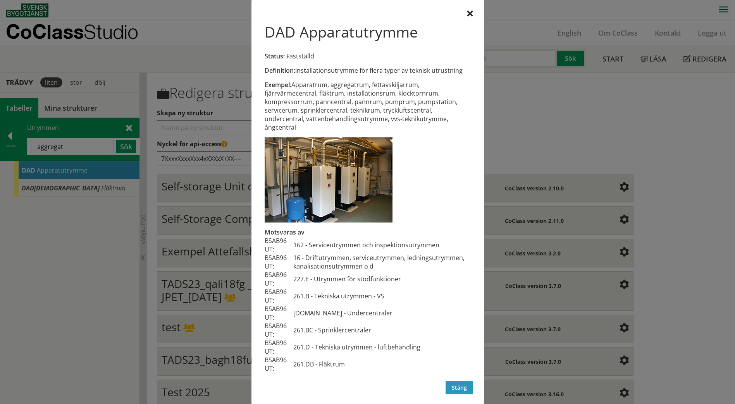 This screenshot has height=404, width=735. What do you see at coordinates (300, 56) in the screenshot?
I see `span: Fastställd` at bounding box center [300, 56].